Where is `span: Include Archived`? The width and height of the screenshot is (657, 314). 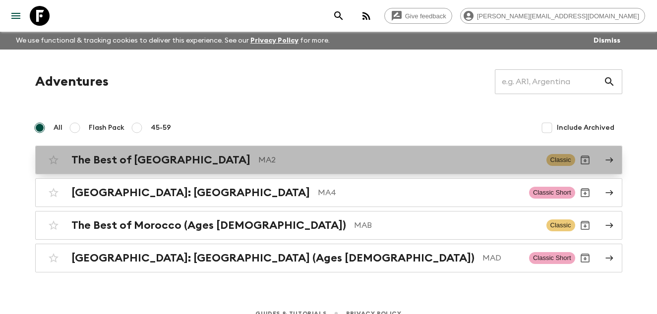
span: Include Archived is located at coordinates (585, 128).